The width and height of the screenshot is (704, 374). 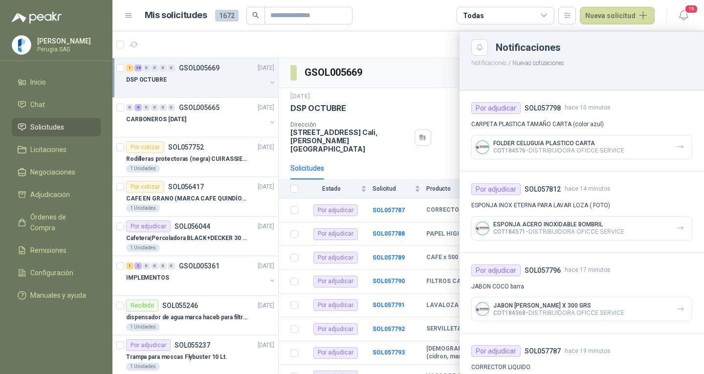 What do you see at coordinates (56, 105) in the screenshot?
I see `a: Chat` at bounding box center [56, 105].